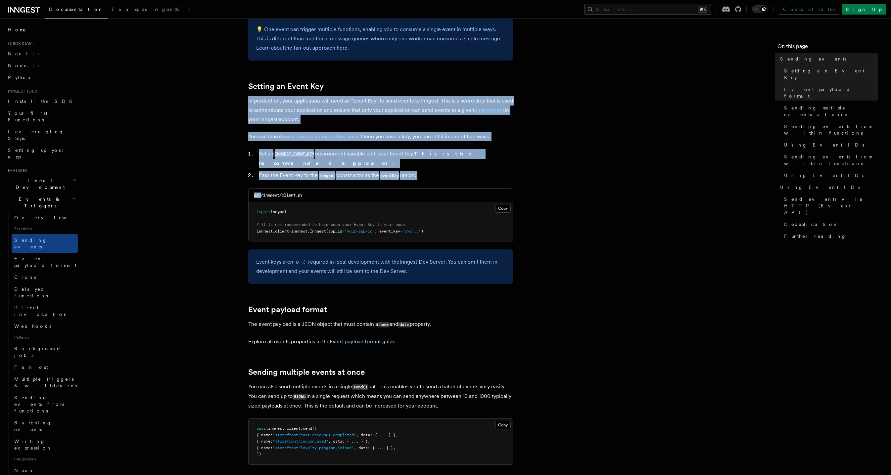 This screenshot has width=891, height=475. I want to click on span: import, so click(263, 212).